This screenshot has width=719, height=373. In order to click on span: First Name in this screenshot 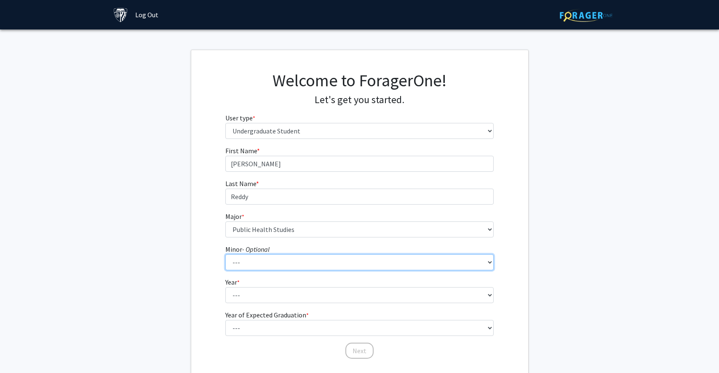, I will do `click(241, 151)`.